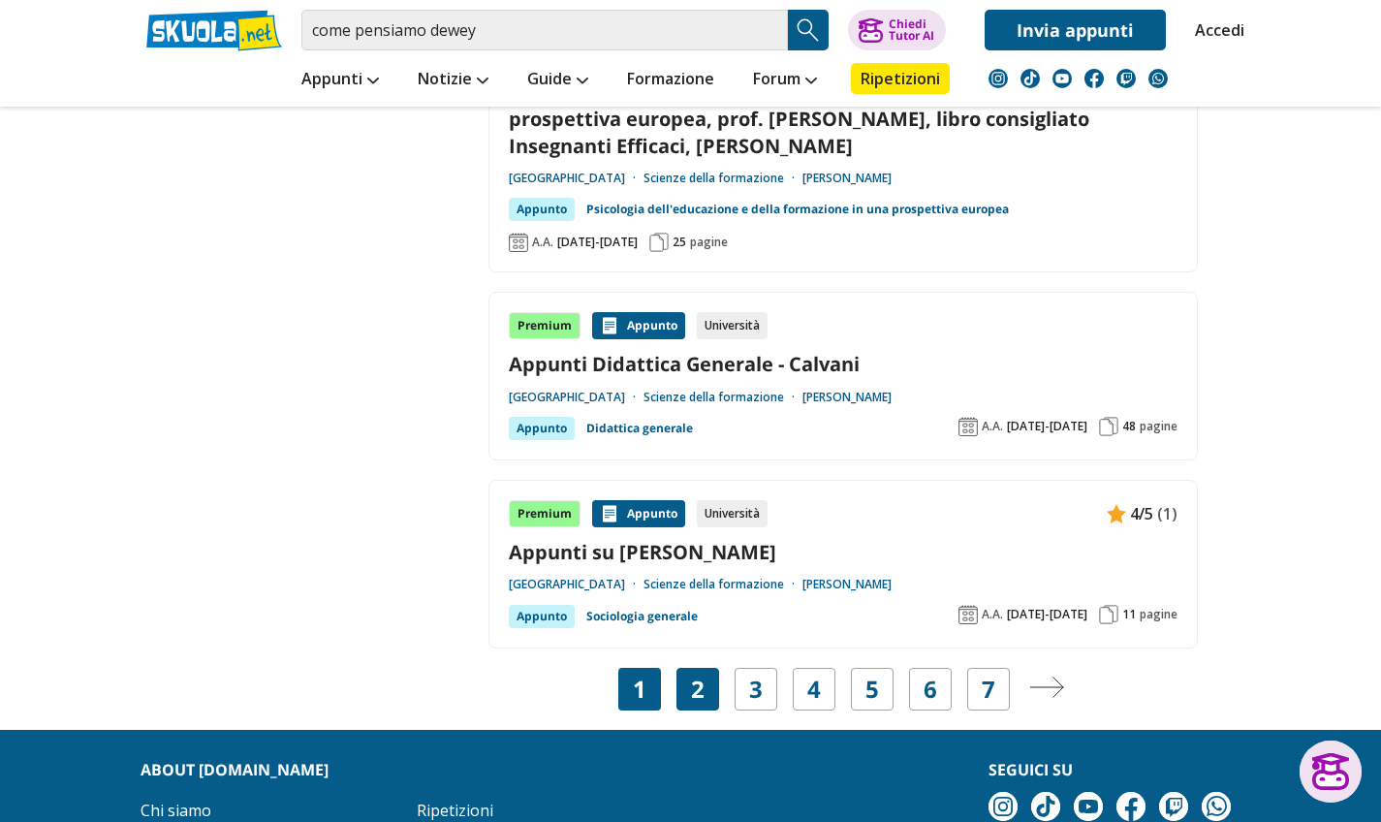 Image resolution: width=1381 pixels, height=822 pixels. Describe the element at coordinates (671, 80) in the screenshot. I see `a: Formazione` at that location.